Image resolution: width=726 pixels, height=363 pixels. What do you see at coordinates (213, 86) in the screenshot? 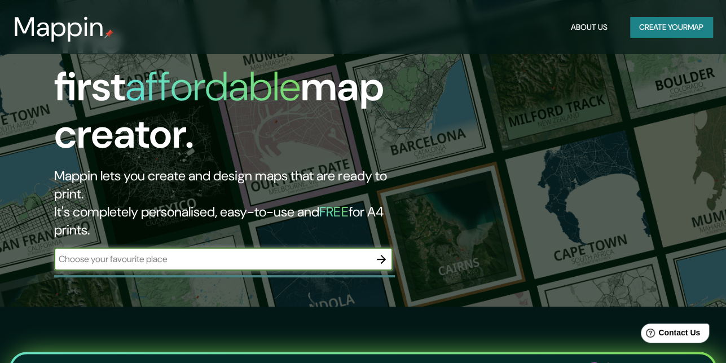
I see `h1: affordable` at bounding box center [213, 86].